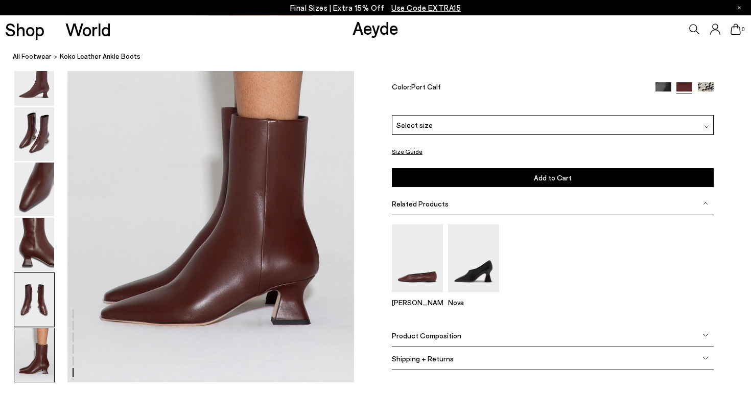  Describe the element at coordinates (382, 57) in the screenshot. I see `nav: breadcrumb` at that location.